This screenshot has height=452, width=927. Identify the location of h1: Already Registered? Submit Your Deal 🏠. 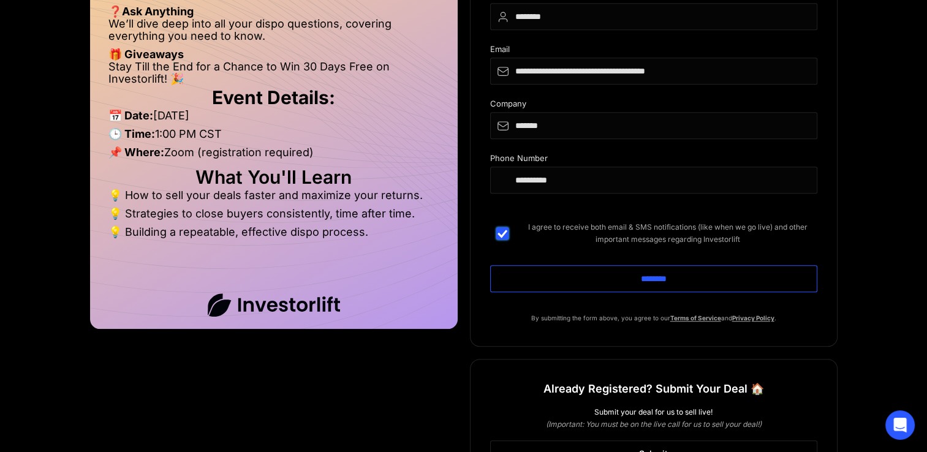
(653, 389).